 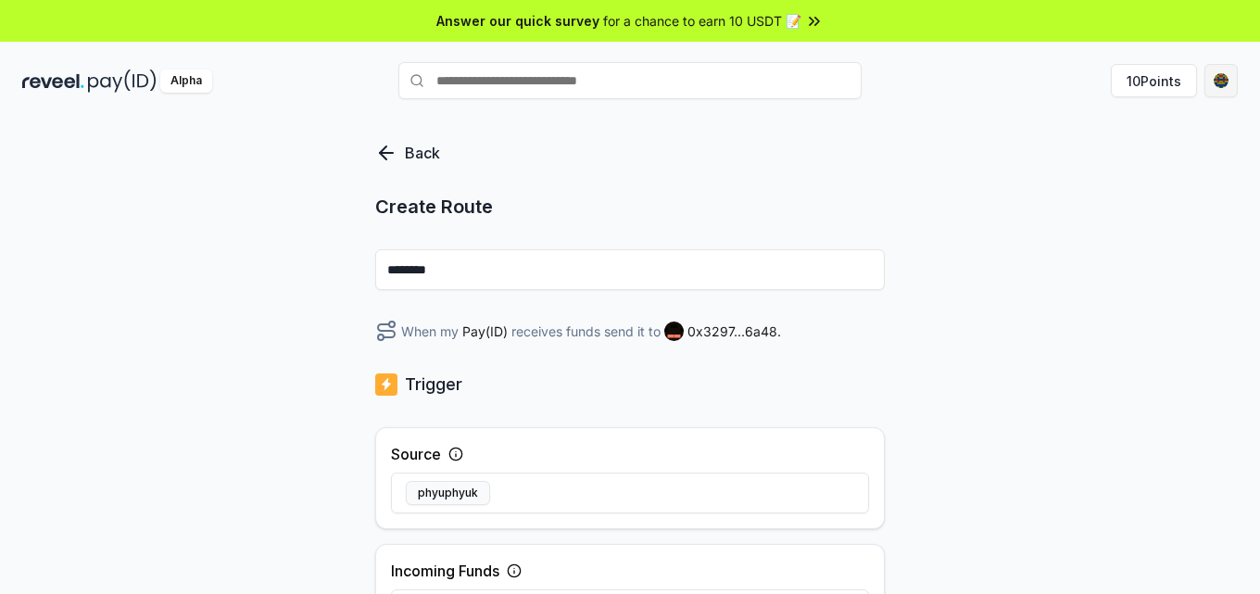 What do you see at coordinates (433, 384) in the screenshot?
I see `p: Trigger` at bounding box center [433, 384].